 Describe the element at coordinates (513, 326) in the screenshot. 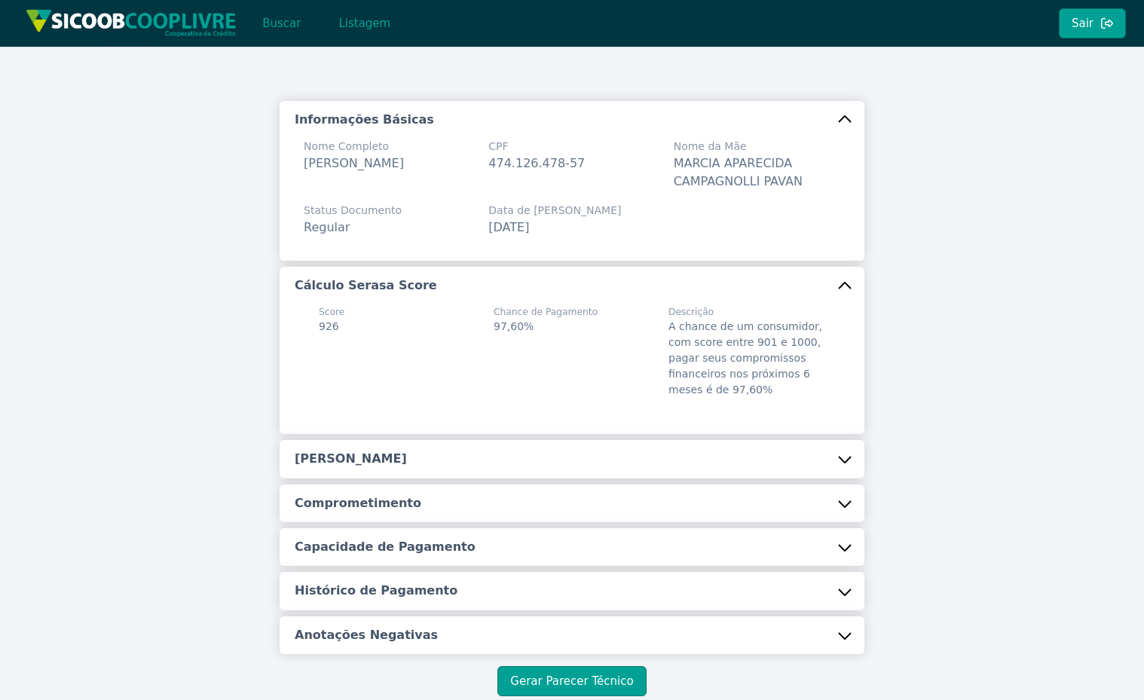

I see `span: 97,60%` at that location.